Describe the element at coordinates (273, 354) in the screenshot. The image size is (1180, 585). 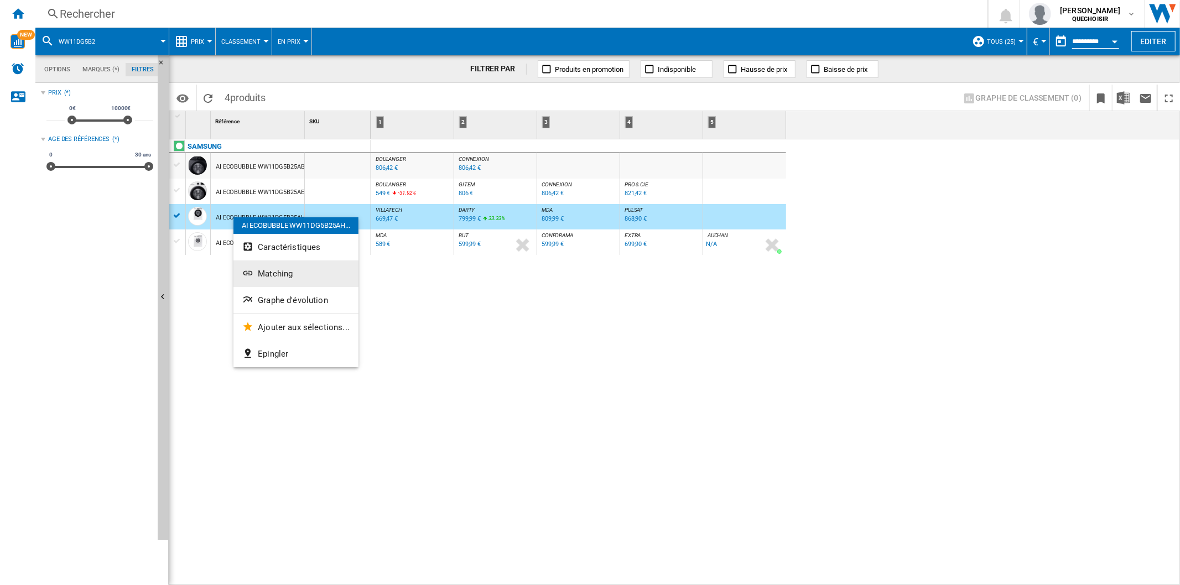
I see `span: Epingler` at that location.